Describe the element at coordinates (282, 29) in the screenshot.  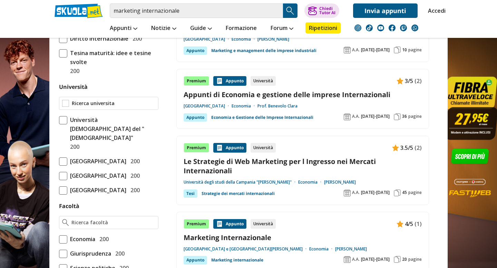
I see `a: Forum` at that location.